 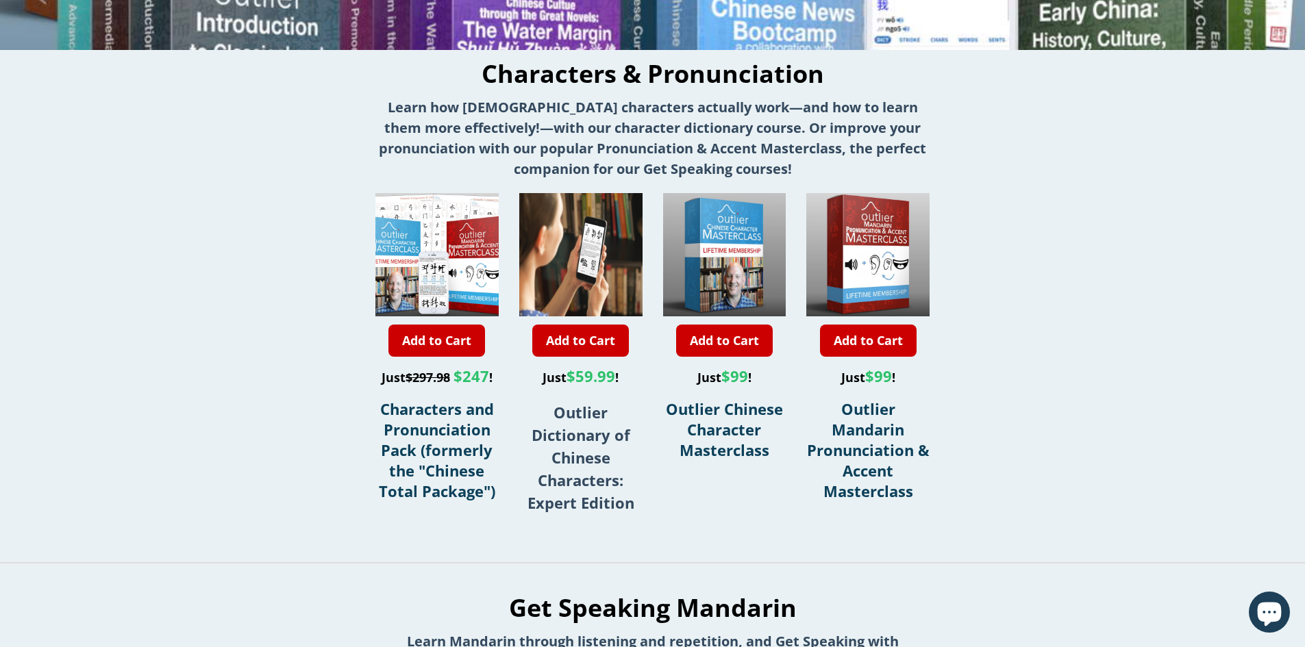 What do you see at coordinates (868, 450) in the screenshot?
I see `span: Outlier Mandarin Pronunciation & Accent Masterclass` at bounding box center [868, 450].